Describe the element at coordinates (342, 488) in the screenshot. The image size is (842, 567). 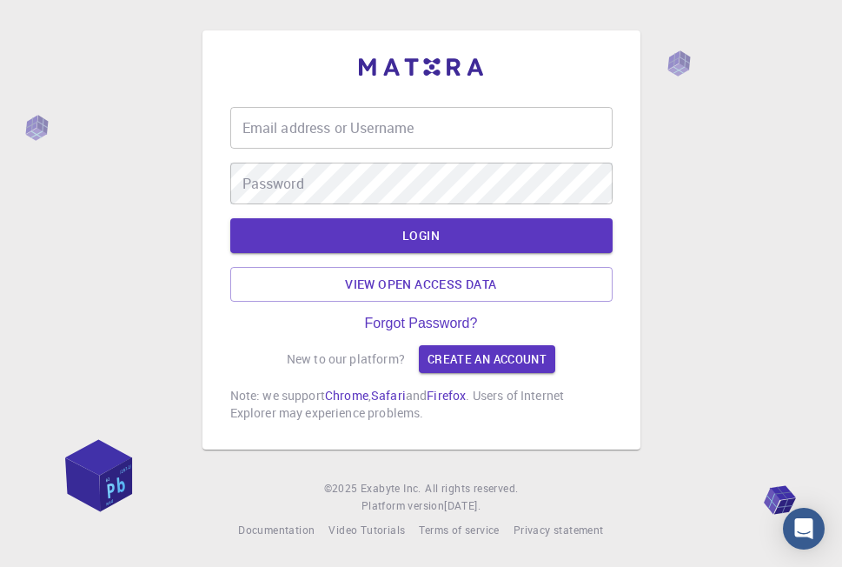
I see `span: © 2025` at that location.